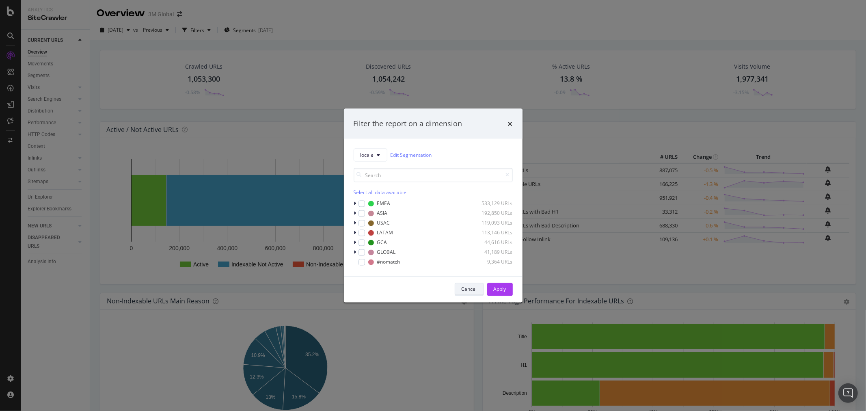  Describe the element at coordinates (382, 242) in the screenshot. I see `div: GCA` at that location.